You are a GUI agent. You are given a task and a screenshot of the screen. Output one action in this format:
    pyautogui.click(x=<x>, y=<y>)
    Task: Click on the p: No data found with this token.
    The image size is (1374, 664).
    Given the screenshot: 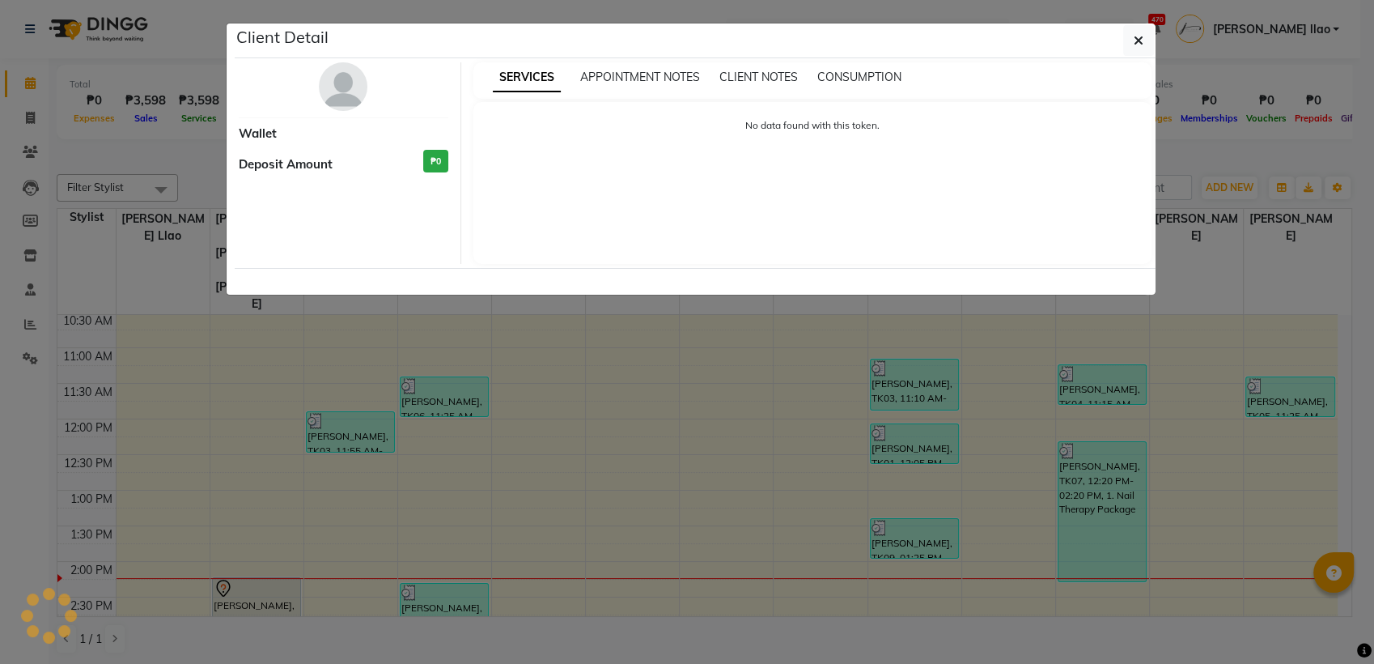 What is the action you would take?
    pyautogui.click(x=812, y=125)
    